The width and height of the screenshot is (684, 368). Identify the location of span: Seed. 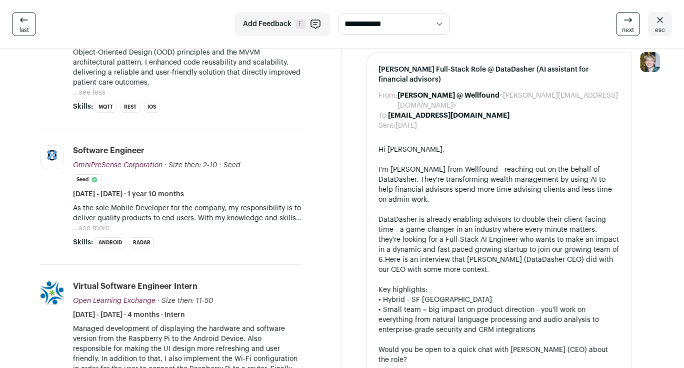
(232, 165).